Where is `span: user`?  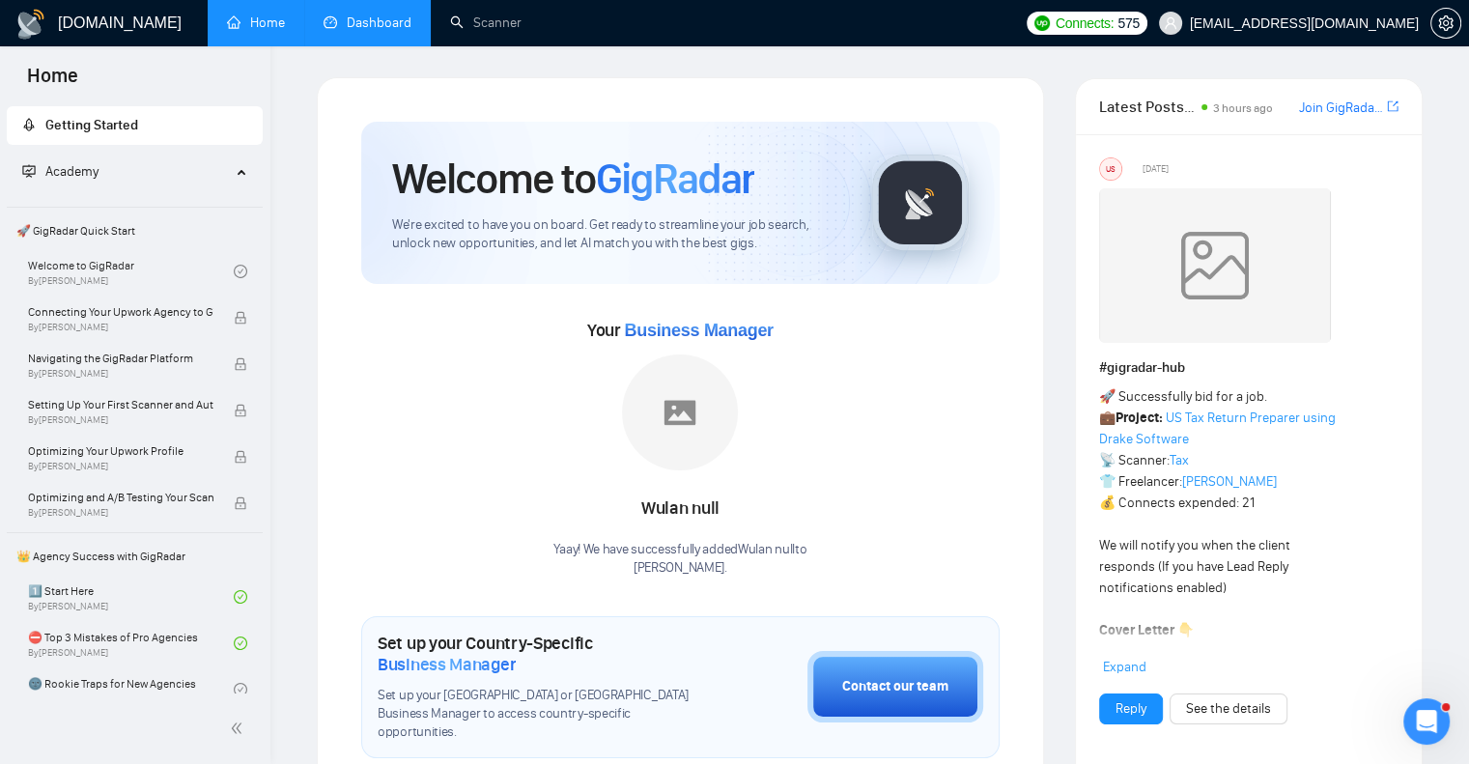 span: user is located at coordinates (1171, 23).